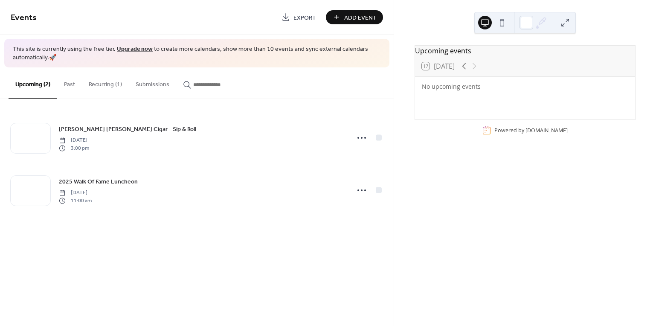  I want to click on div: No upcoming events, so click(525, 86).